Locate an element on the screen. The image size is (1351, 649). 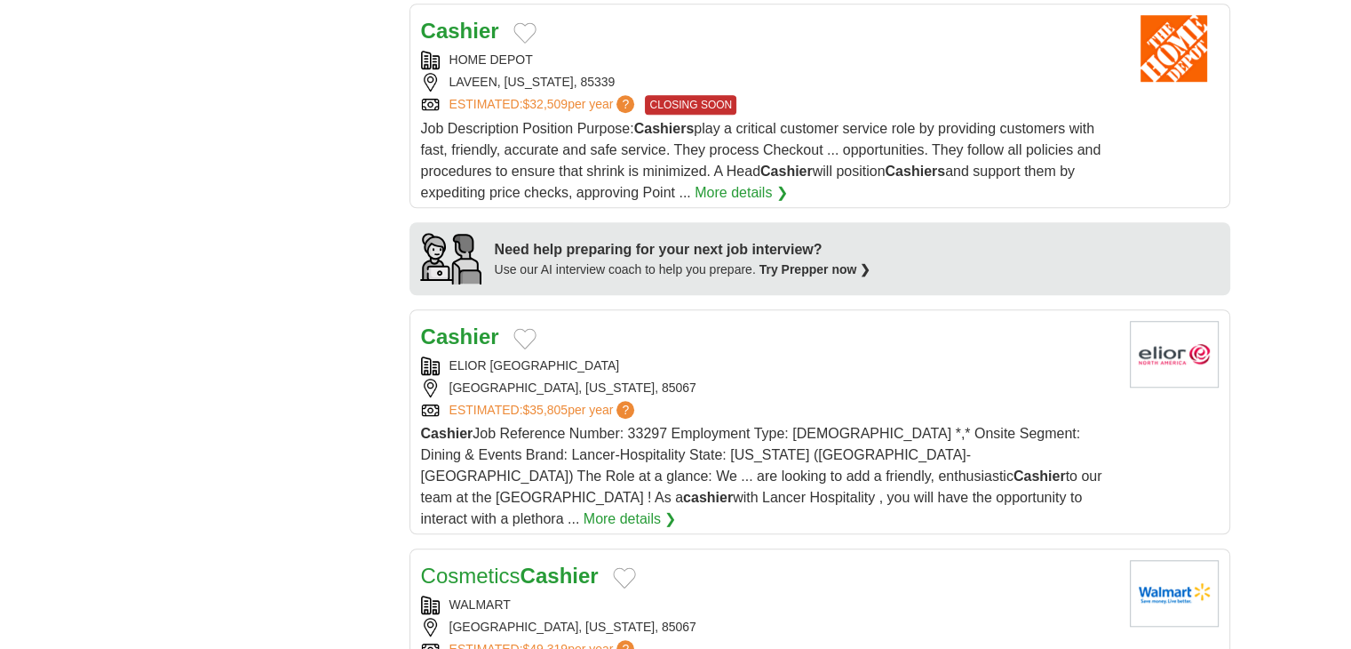
a: WALMART is located at coordinates (480, 604).